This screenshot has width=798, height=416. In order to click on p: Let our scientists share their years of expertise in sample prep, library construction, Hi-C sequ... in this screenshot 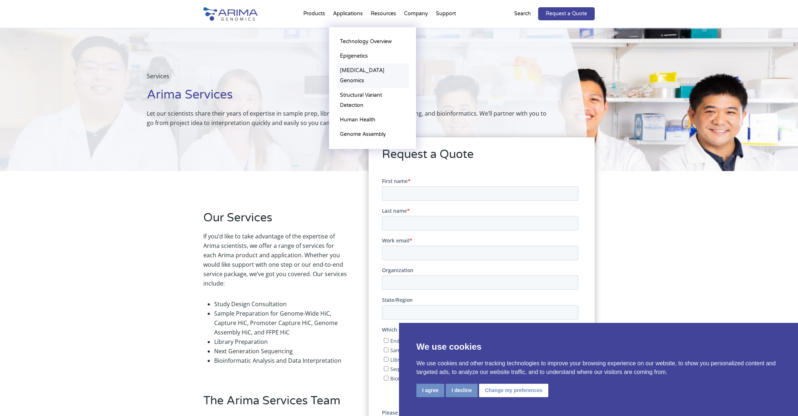, I will do `click(349, 118)`.